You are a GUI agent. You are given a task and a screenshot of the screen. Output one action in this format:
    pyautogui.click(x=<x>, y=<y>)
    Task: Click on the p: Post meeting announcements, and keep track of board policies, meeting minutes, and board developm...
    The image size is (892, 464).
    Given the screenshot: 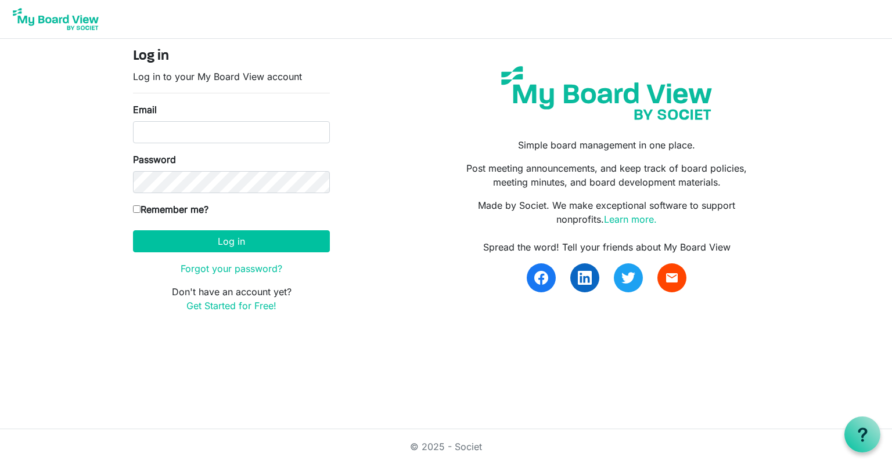 What is the action you would take?
    pyautogui.click(x=607, y=175)
    